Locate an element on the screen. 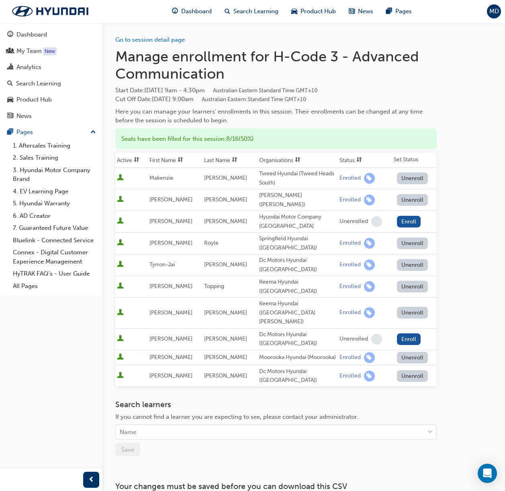 This screenshot has height=491, width=505. span: news-icon is located at coordinates (10, 116).